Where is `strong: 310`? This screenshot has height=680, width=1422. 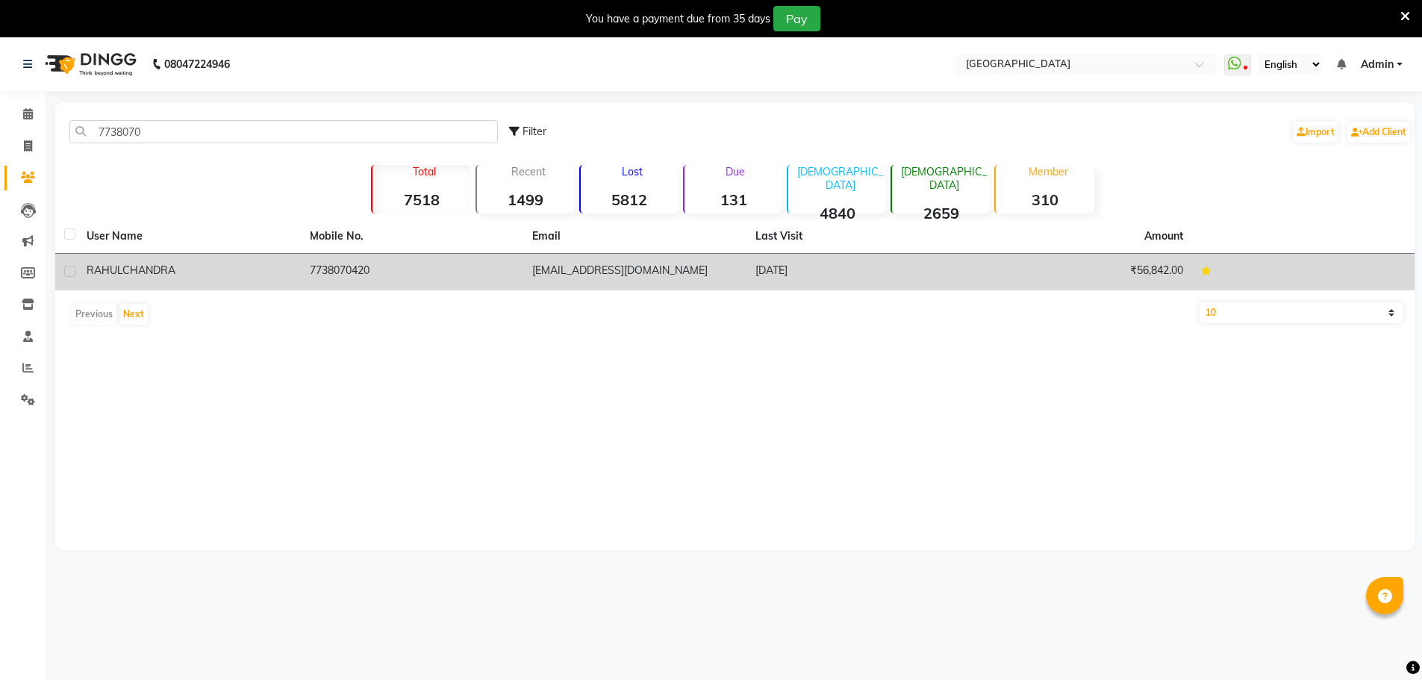 strong: 310 is located at coordinates (1044, 199).